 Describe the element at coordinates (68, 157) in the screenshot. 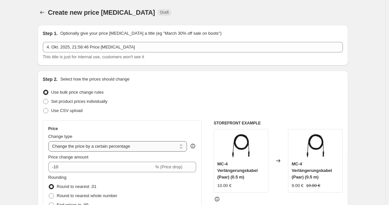

I see `span: Price change amount` at that location.